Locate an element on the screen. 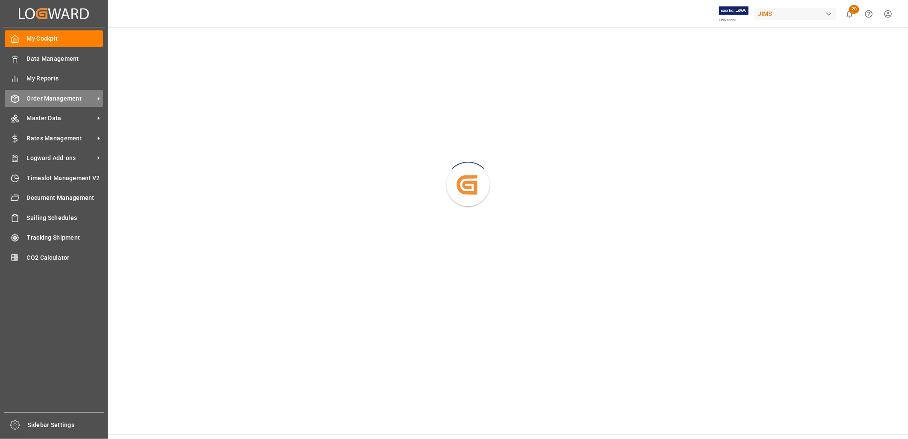  span: Timeslot Management V2 is located at coordinates (65, 178).